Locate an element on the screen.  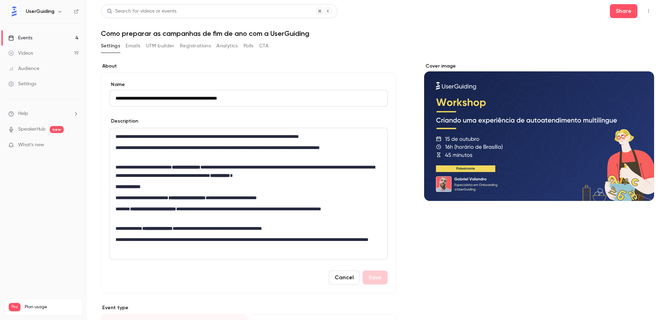
label: Name is located at coordinates (248, 84).